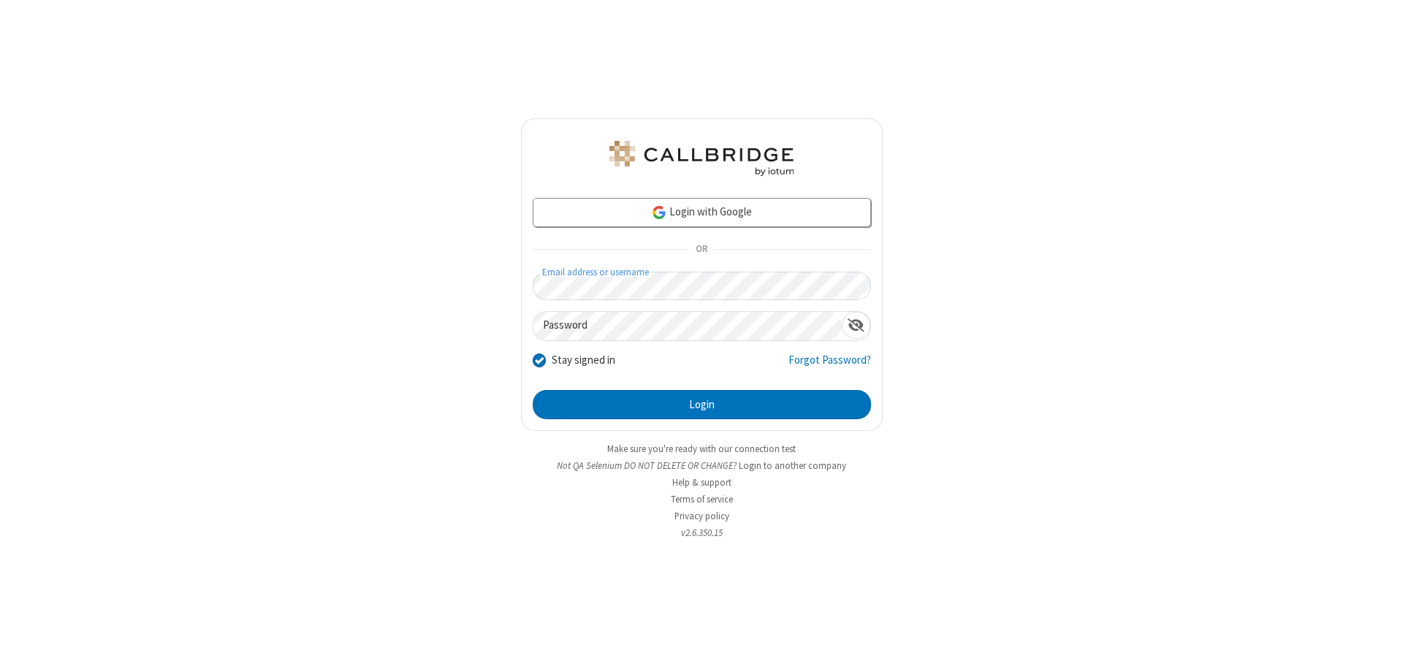  Describe the element at coordinates (702, 250) in the screenshot. I see `span: OR` at that location.